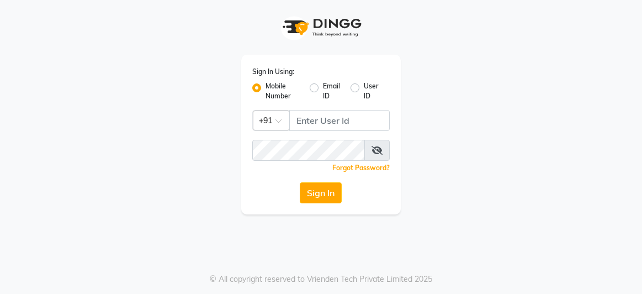 Image resolution: width=642 pixels, height=294 pixels. What do you see at coordinates (372, 91) in the screenshot?
I see `label: User ID` at bounding box center [372, 91].